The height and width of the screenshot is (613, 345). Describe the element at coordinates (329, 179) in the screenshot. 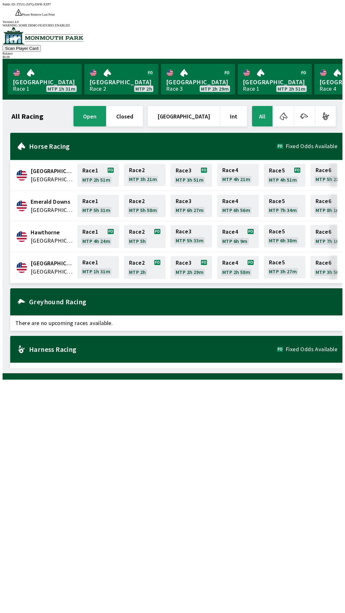

I see `span: MTP 5h 21m` at that location.